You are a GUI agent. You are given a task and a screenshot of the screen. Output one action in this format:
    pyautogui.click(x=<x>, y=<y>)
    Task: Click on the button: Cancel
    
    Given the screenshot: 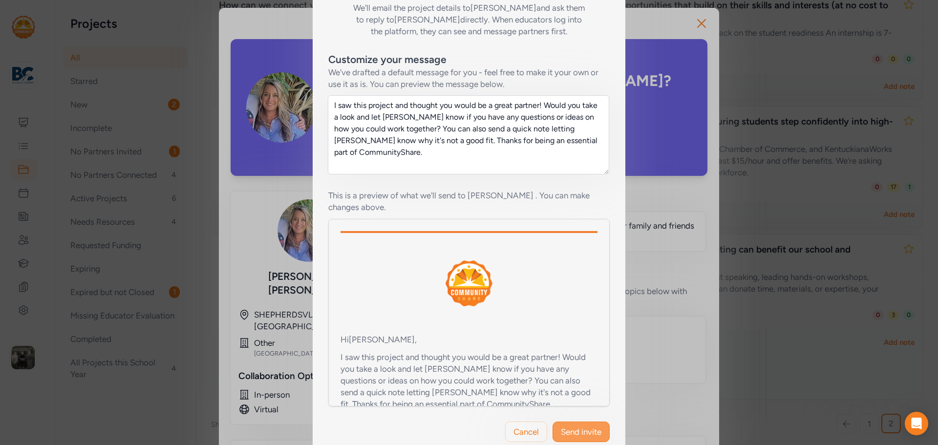 What is the action you would take?
    pyautogui.click(x=526, y=432)
    